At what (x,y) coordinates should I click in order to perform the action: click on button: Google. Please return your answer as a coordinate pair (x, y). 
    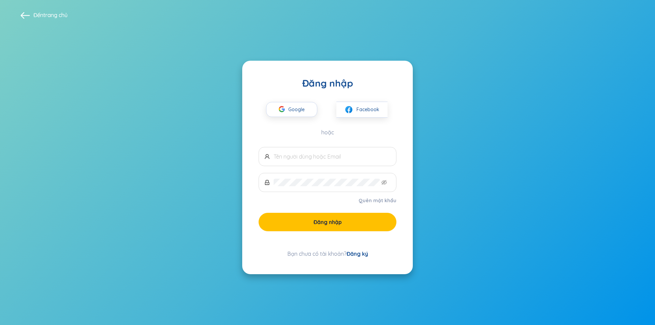
    Looking at the image, I should click on (292, 109).